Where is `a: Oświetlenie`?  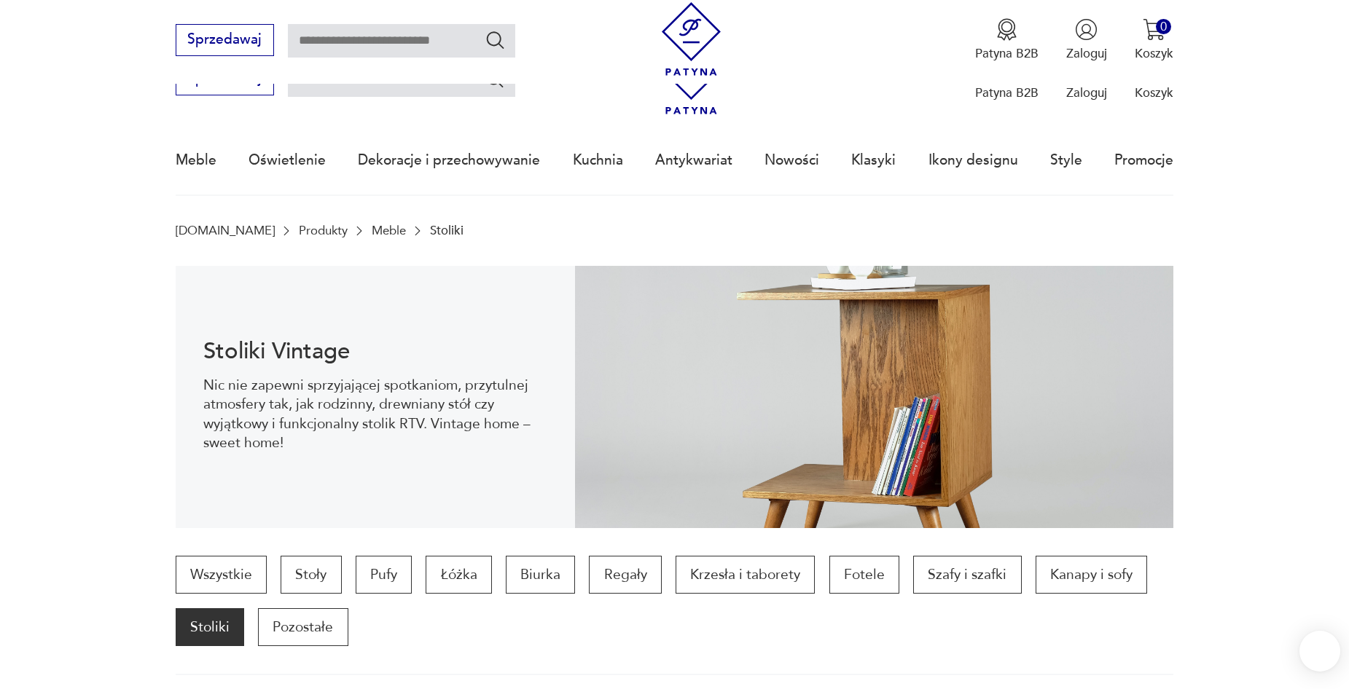 a: Oświetlenie is located at coordinates (287, 160).